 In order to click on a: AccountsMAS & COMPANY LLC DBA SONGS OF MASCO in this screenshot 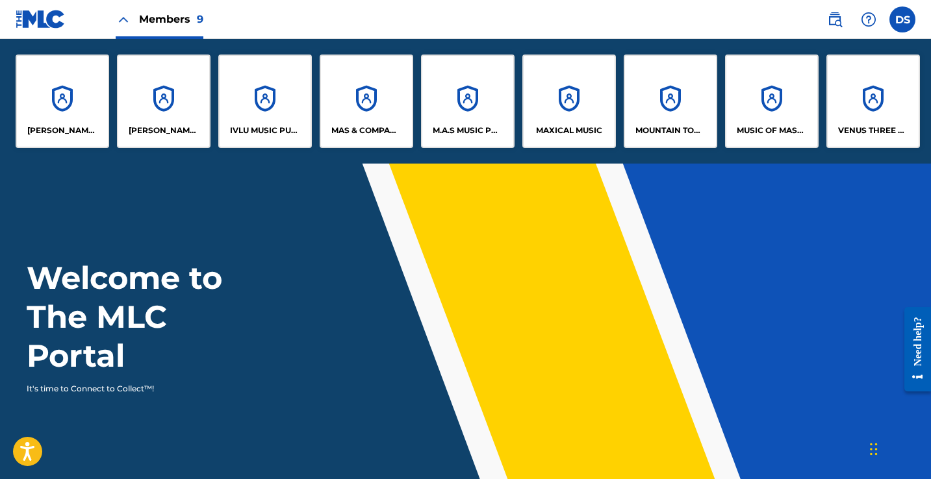, I will do `click(366, 101)`.